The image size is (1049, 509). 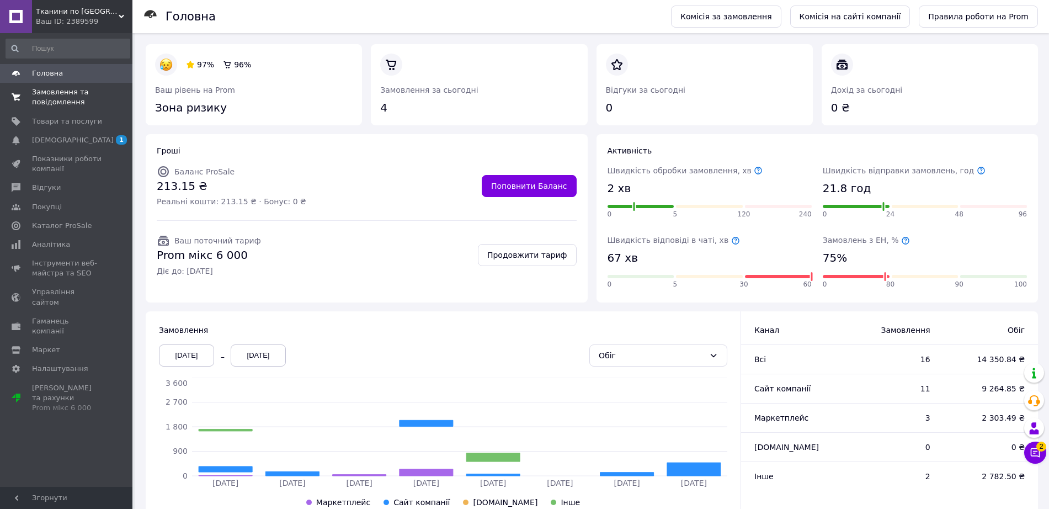 I want to click on span: 1, so click(x=121, y=140).